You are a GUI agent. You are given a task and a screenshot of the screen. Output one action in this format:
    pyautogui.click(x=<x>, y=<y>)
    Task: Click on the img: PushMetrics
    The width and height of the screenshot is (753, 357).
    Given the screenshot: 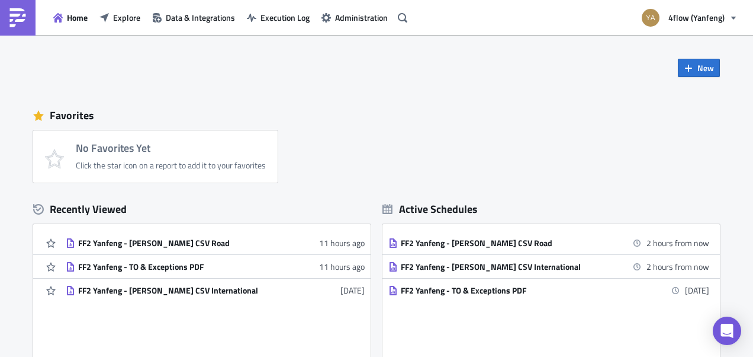 What is the action you would take?
    pyautogui.click(x=18, y=18)
    